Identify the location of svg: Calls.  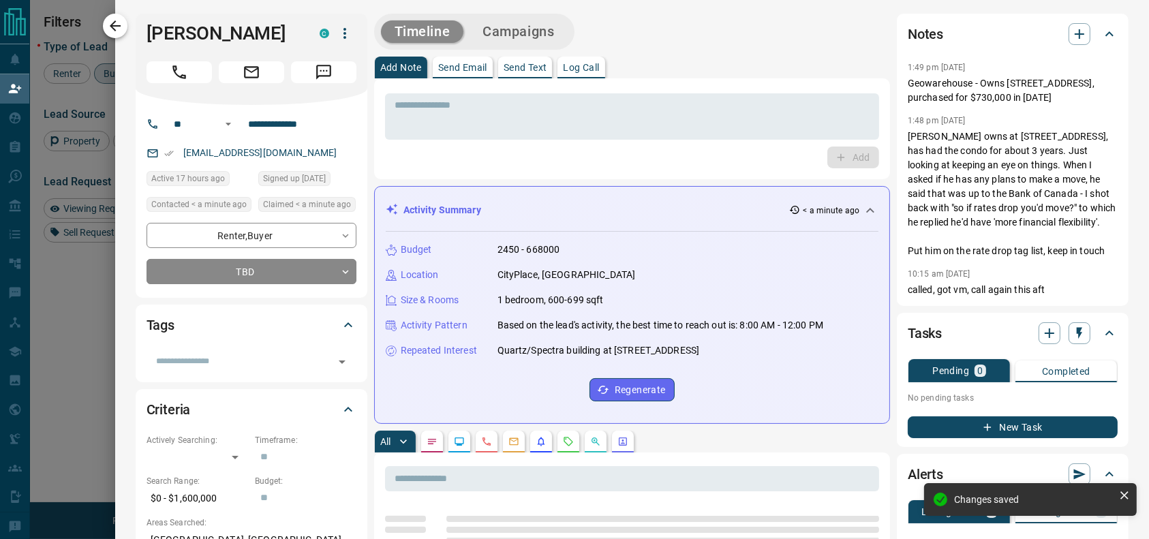
(486, 441).